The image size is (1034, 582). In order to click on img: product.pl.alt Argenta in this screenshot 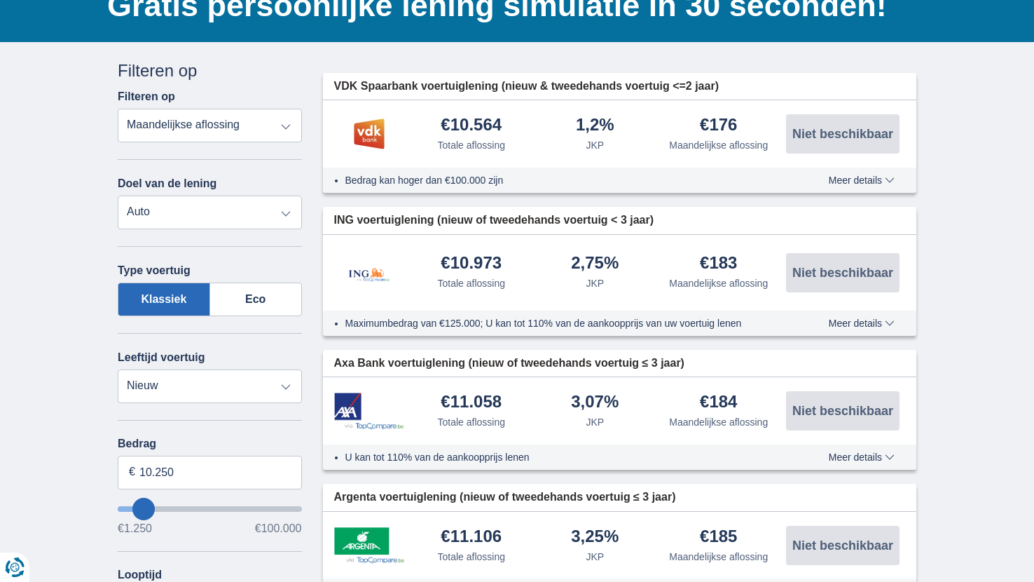, I will do `click(369, 545)`.